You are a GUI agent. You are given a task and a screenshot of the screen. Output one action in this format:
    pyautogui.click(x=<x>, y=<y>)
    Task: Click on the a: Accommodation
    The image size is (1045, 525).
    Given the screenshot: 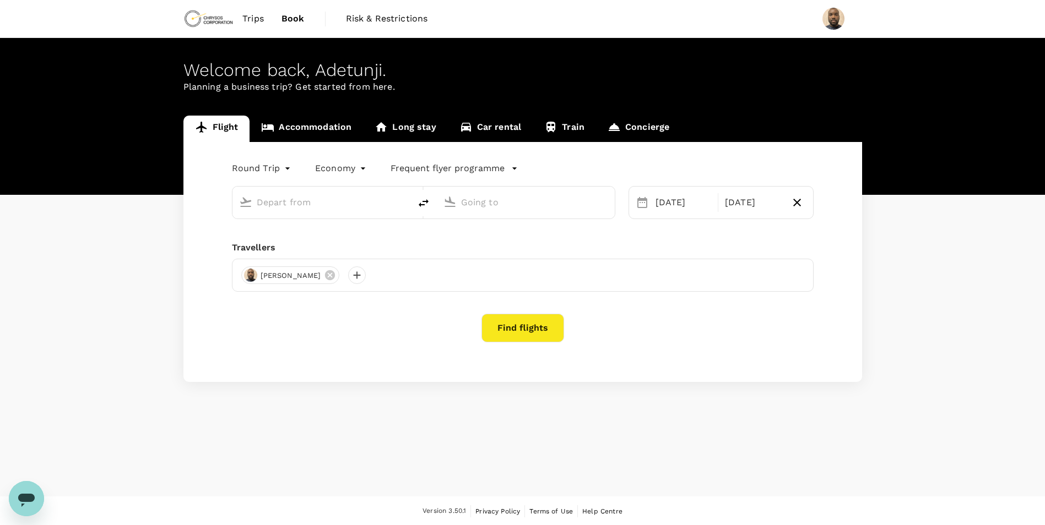 What is the action you would take?
    pyautogui.click(x=306, y=129)
    